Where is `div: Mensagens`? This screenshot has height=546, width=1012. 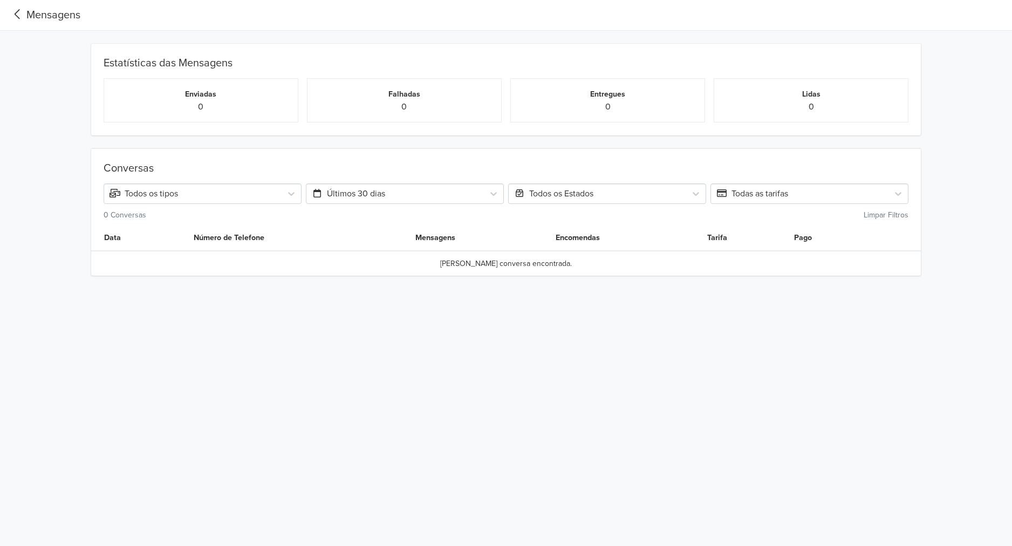
div: Mensagens is located at coordinates (44, 15).